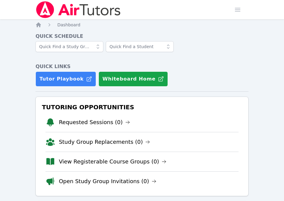 The image size is (284, 201). Describe the element at coordinates (69, 25) in the screenshot. I see `span: Dashboard` at that location.